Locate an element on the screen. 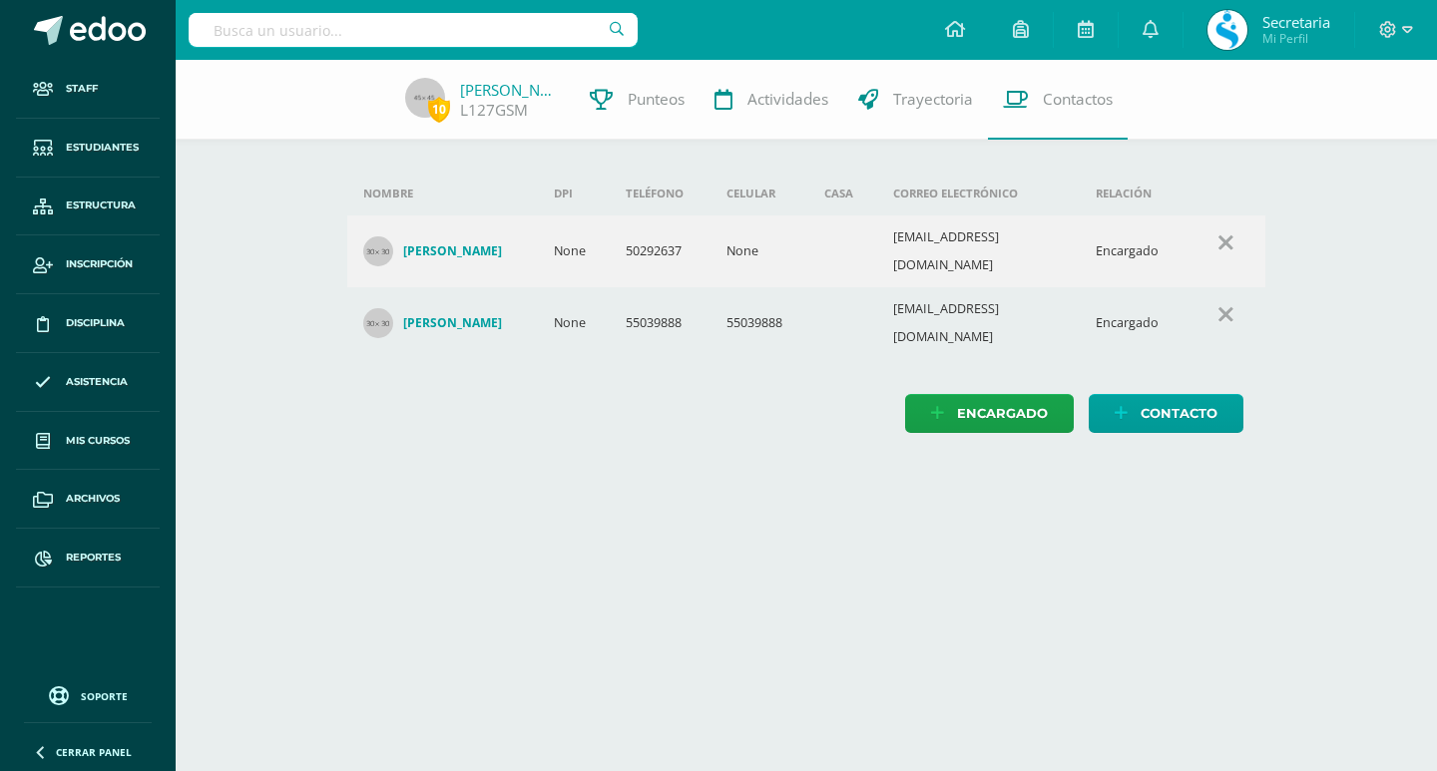 The image size is (1437, 771). span: Soporte is located at coordinates (104, 696).